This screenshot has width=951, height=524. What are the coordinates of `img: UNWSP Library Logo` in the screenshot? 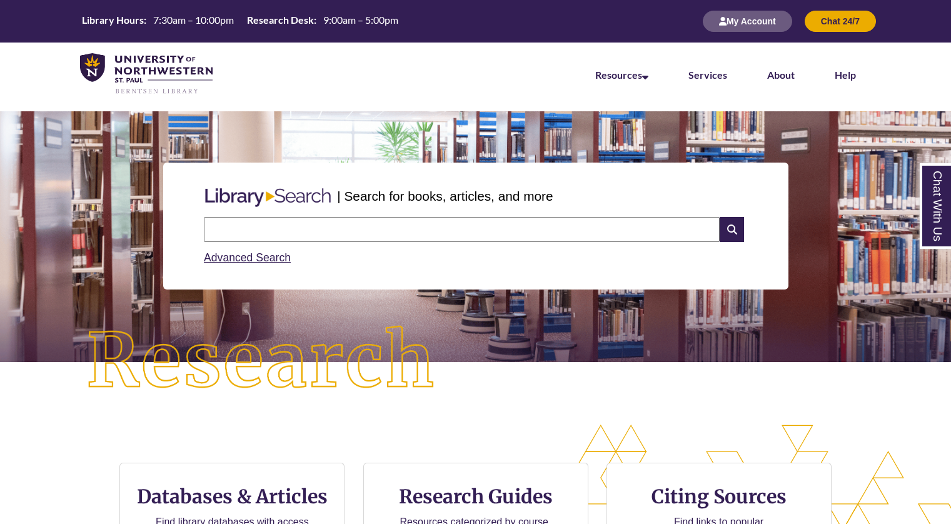 It's located at (146, 74).